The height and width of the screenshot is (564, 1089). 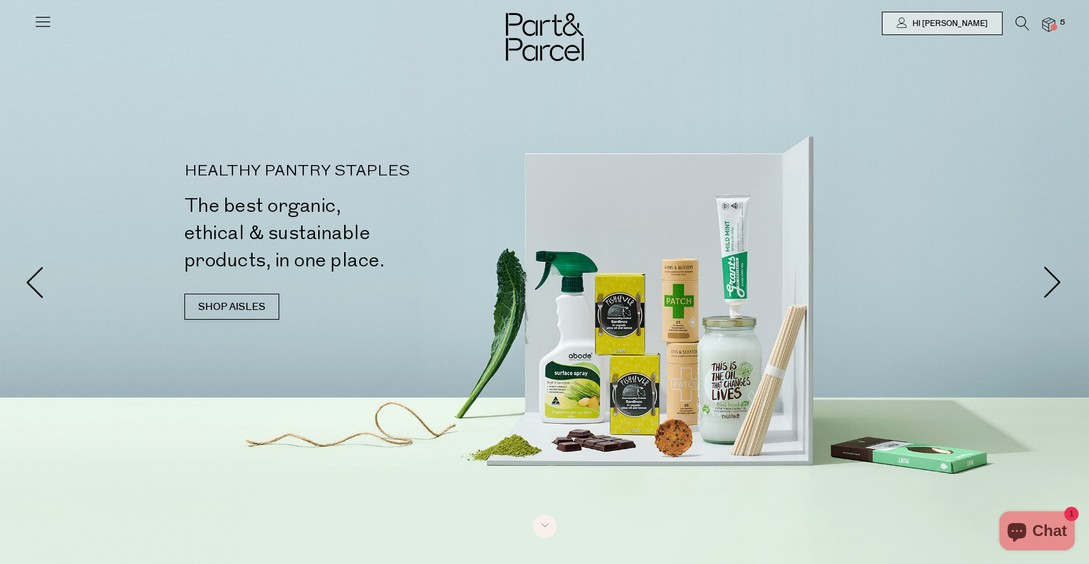 I want to click on inbox-online-store-chat: Shopify online store chat, so click(x=1037, y=532).